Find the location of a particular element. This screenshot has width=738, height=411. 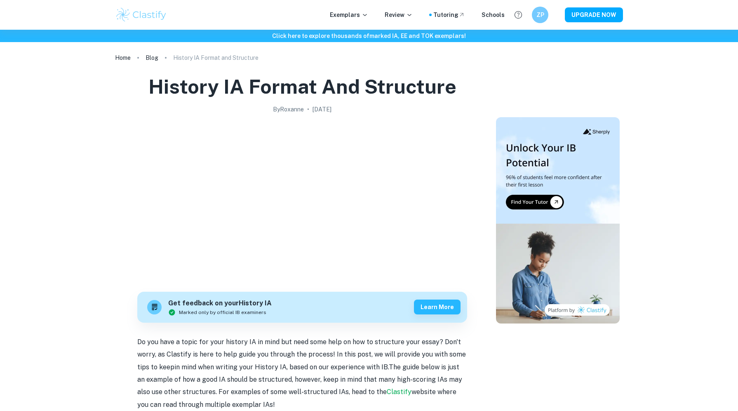

h6: ZP is located at coordinates (540, 15).